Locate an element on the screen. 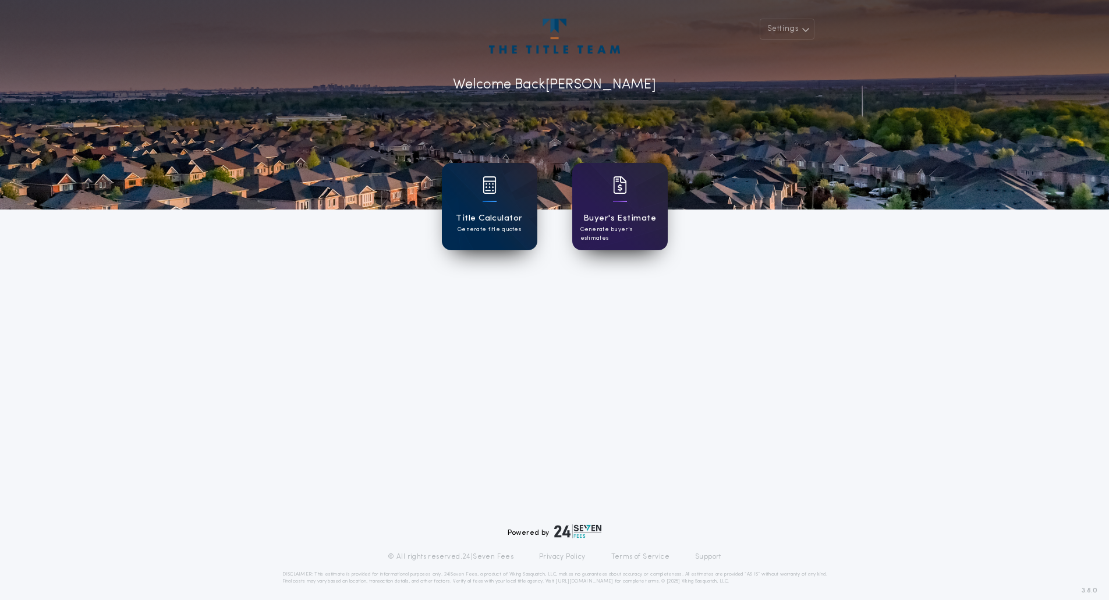  button: Settings is located at coordinates (787, 29).